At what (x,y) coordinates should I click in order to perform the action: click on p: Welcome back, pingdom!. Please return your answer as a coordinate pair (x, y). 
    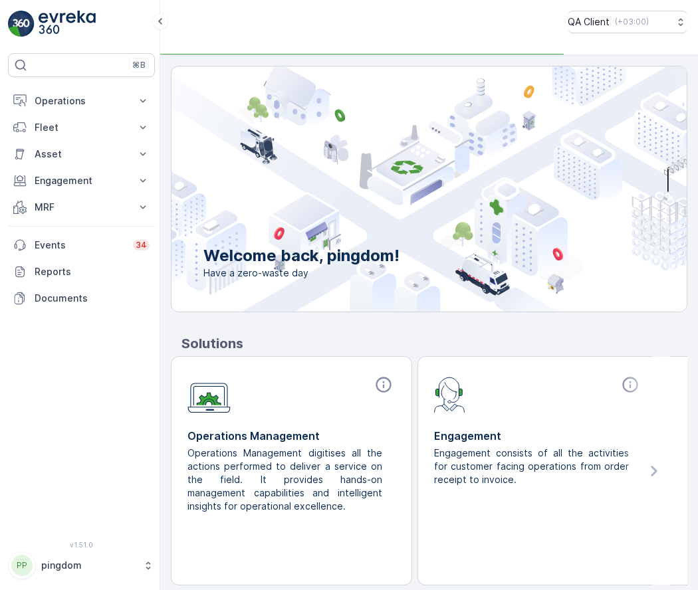
    Looking at the image, I should click on (301, 256).